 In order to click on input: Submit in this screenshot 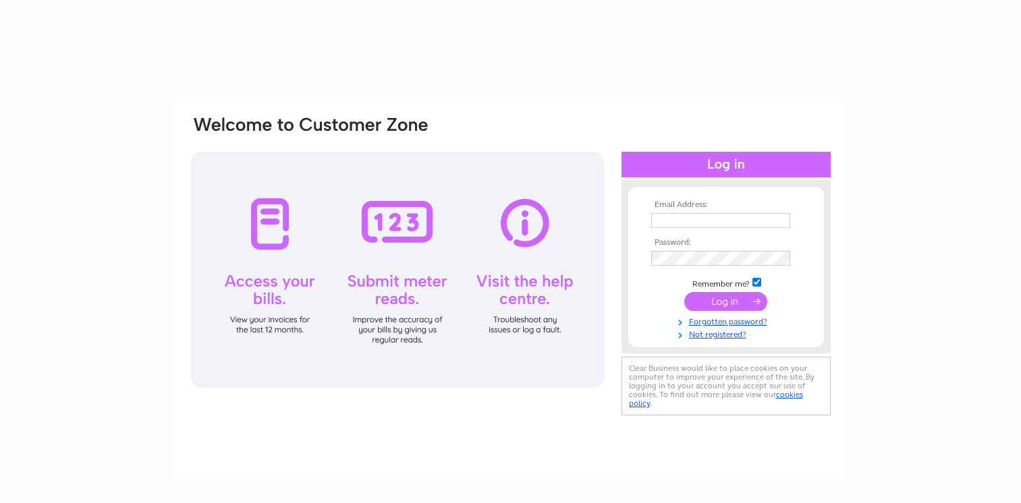, I will do `click(725, 302)`.